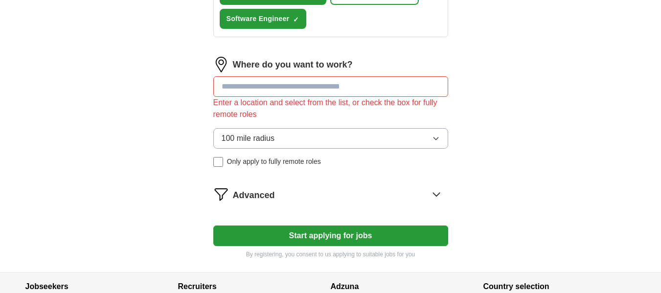 This screenshot has height=293, width=661. What do you see at coordinates (292, 65) in the screenshot?
I see `label: Where do you want to work?` at bounding box center [292, 65].